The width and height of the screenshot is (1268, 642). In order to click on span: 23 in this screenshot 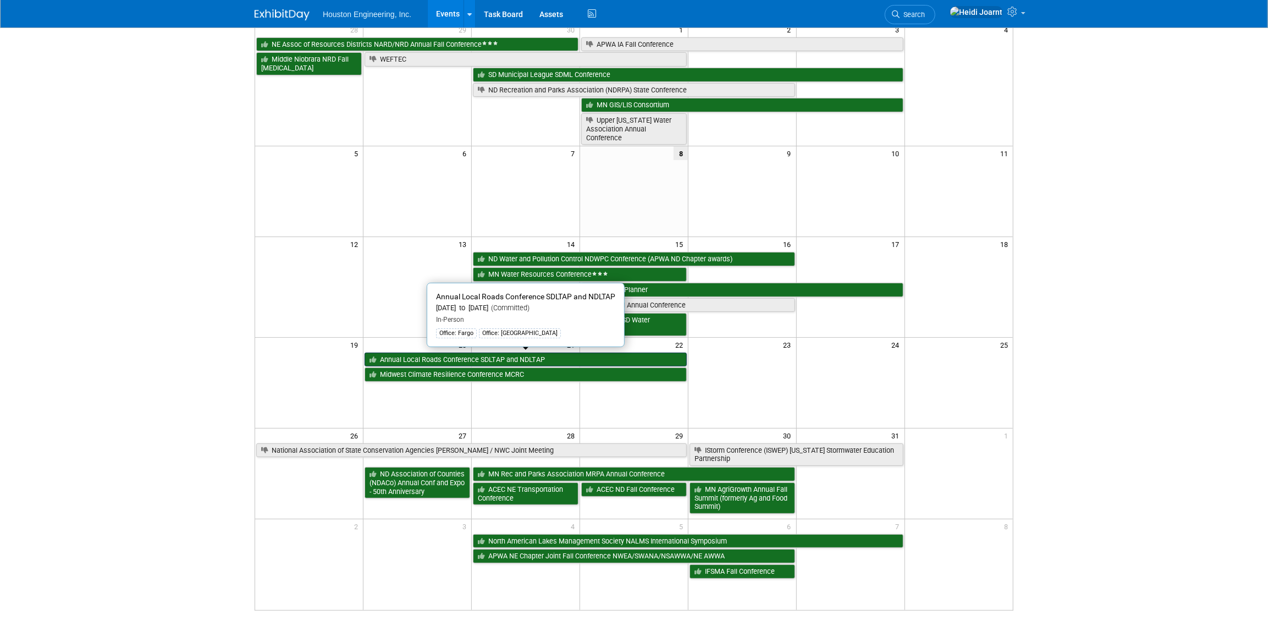, I will do `click(789, 344)`.